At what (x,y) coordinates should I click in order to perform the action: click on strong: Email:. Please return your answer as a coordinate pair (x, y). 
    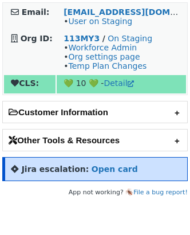
    Looking at the image, I should click on (35, 12).